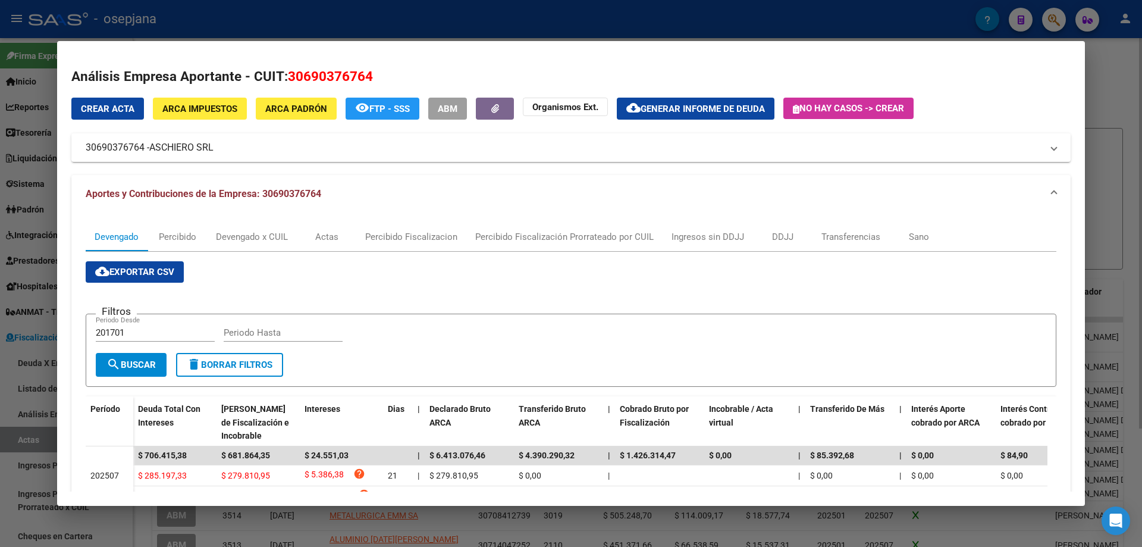 The width and height of the screenshot is (1142, 547). Describe the element at coordinates (848, 108) in the screenshot. I see `span: No hay casos -> Crear` at that location.